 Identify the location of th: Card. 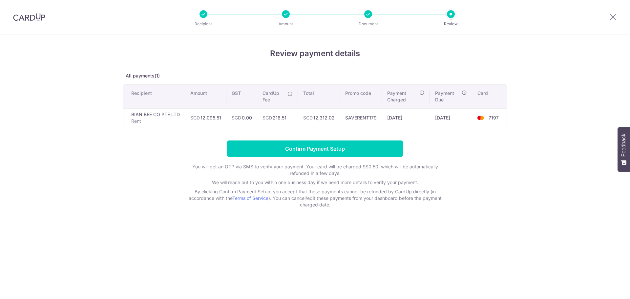
(489, 96).